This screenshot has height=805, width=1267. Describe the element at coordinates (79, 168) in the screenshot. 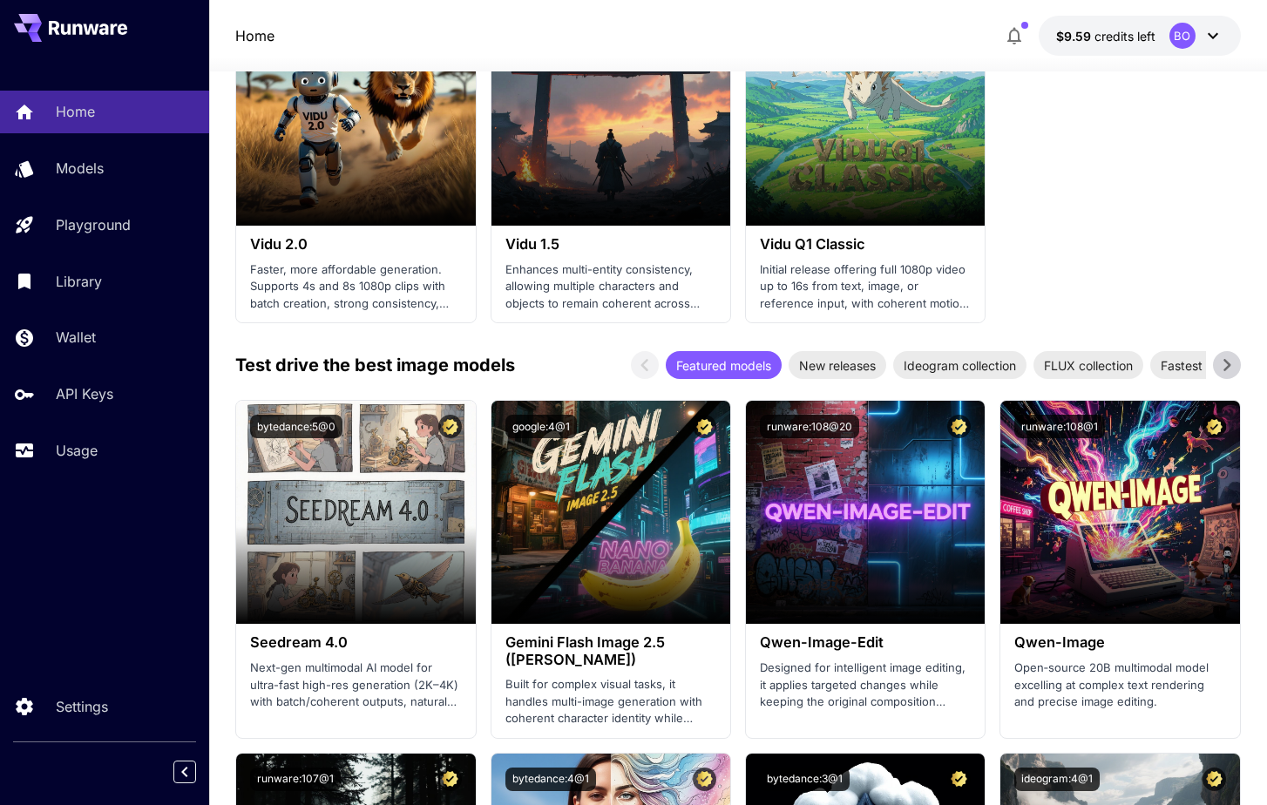

I see `p: Models` at that location.